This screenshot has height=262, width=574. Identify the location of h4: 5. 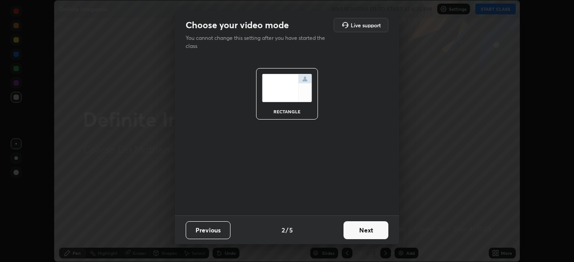
(291, 230).